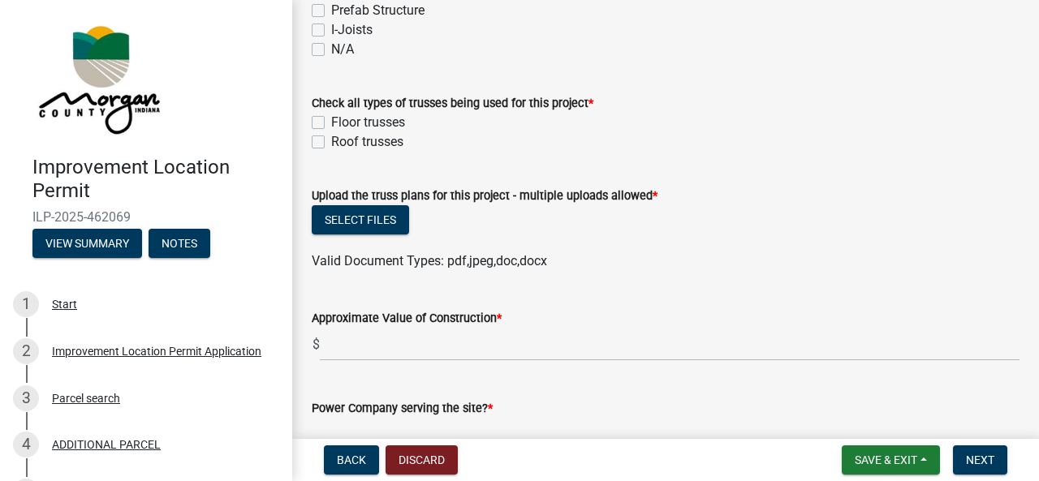 Image resolution: width=1039 pixels, height=481 pixels. I want to click on button: View Summary, so click(87, 244).